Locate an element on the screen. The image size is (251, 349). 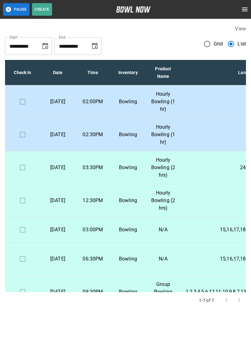
p: Group Bowling Package is located at coordinates (163, 292).